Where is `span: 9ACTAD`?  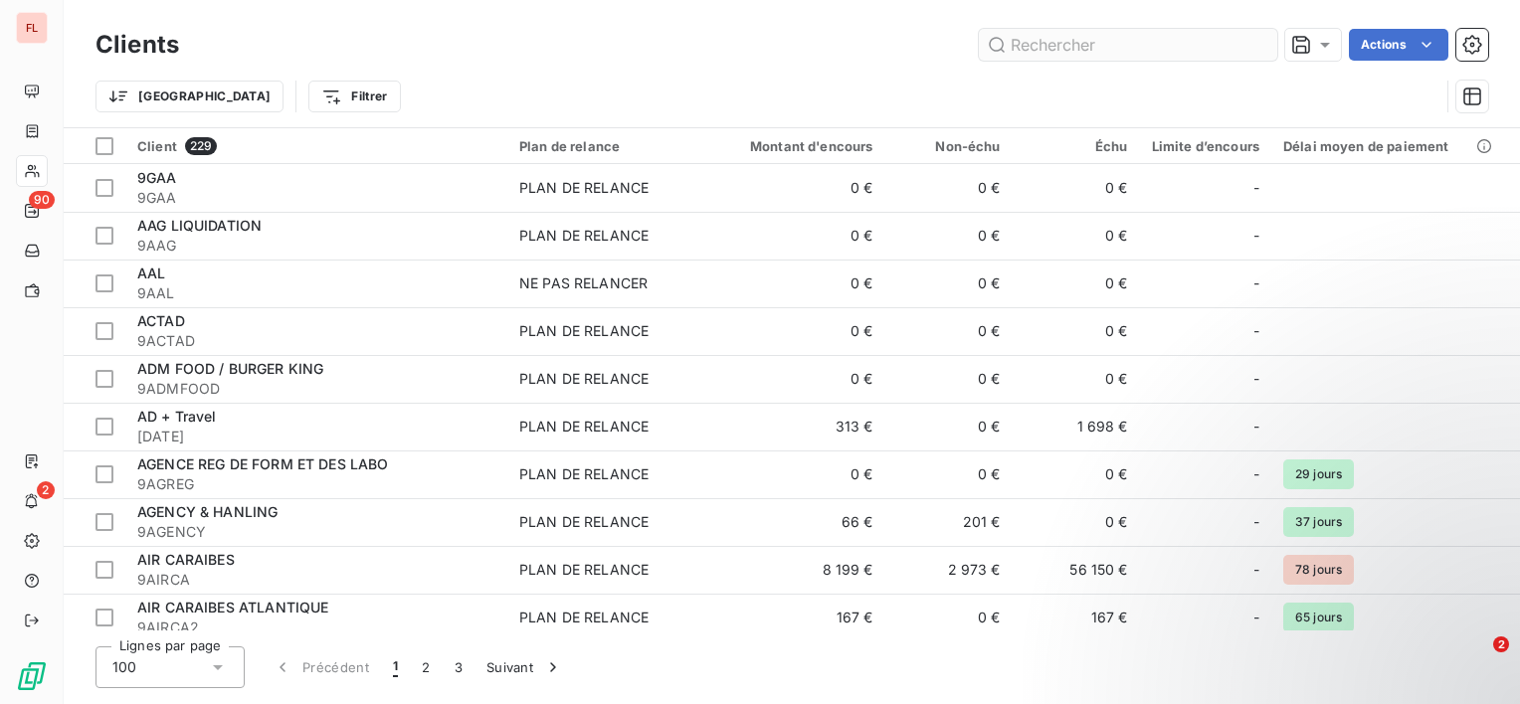
span: 9ACTAD is located at coordinates (316, 341).